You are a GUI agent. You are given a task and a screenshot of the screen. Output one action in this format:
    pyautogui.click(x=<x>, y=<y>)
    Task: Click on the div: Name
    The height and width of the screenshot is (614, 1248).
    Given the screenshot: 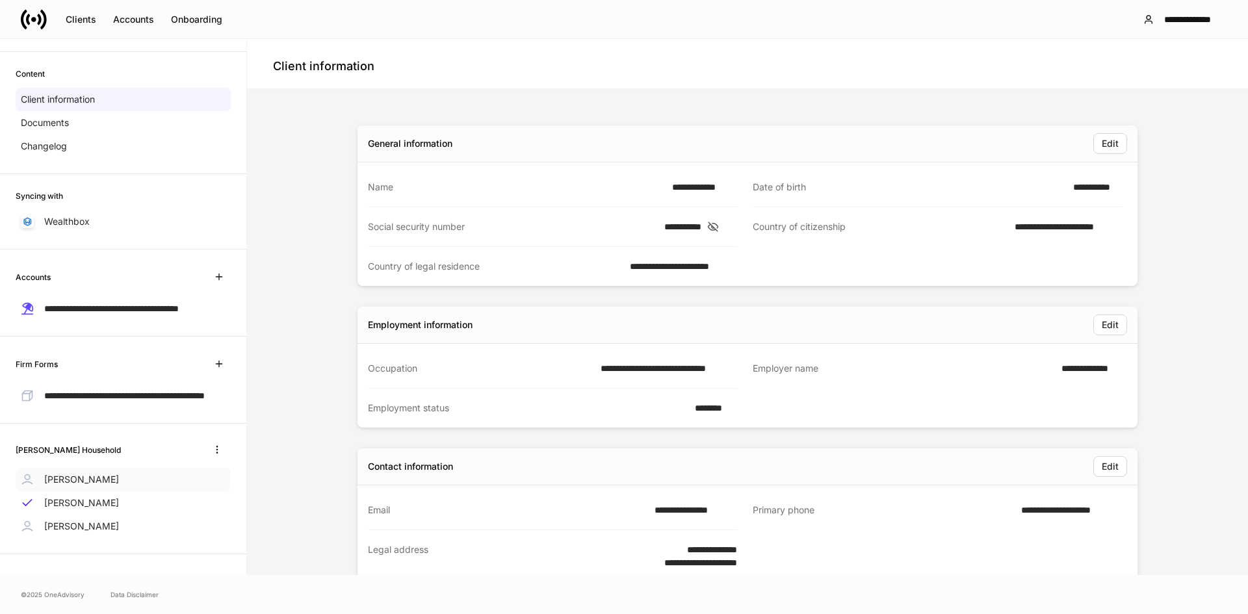 What is the action you would take?
    pyautogui.click(x=516, y=187)
    